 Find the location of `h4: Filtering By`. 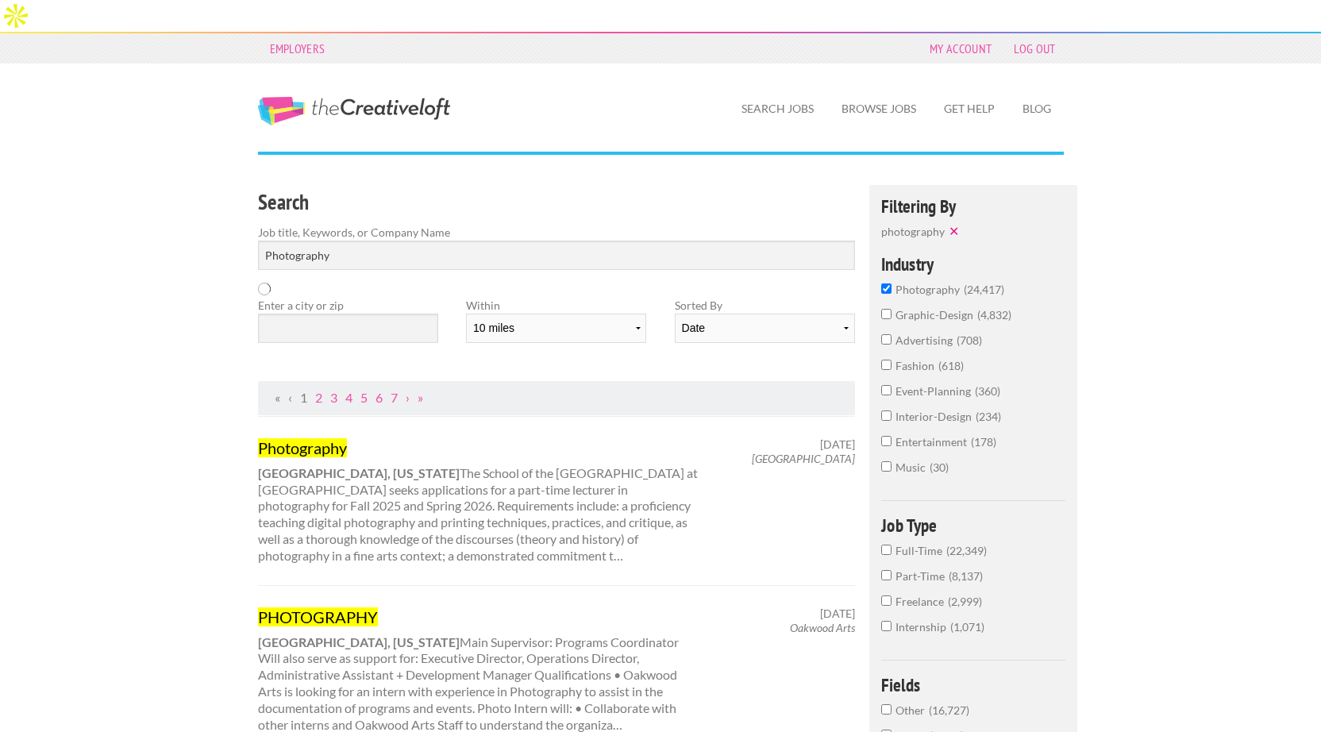

h4: Filtering By is located at coordinates (974, 206).